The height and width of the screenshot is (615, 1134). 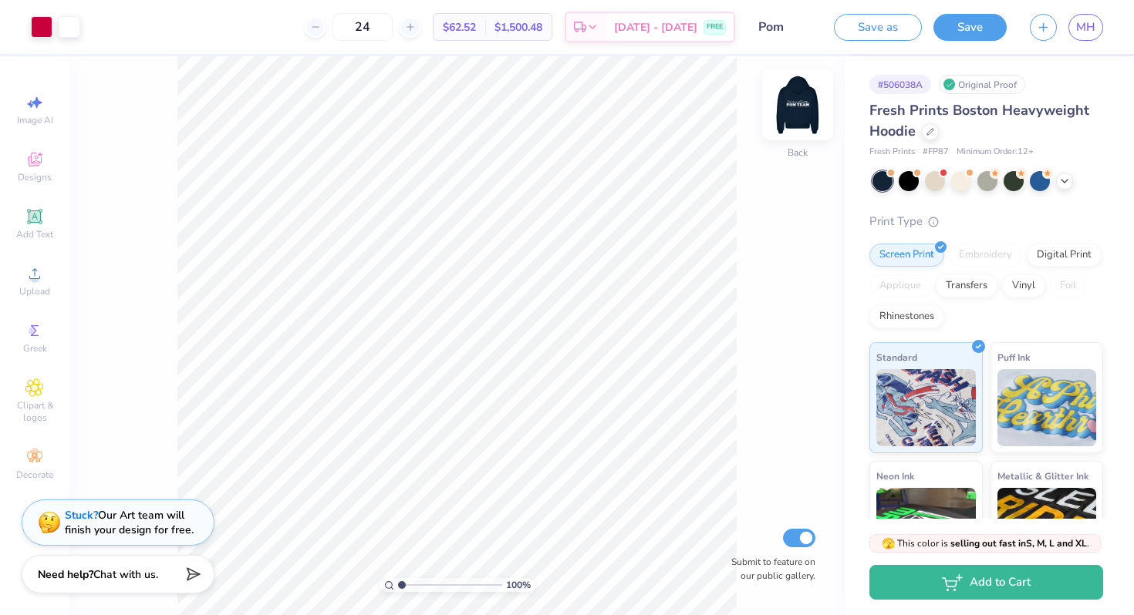 What do you see at coordinates (35, 177) in the screenshot?
I see `span: Designs` at bounding box center [35, 177].